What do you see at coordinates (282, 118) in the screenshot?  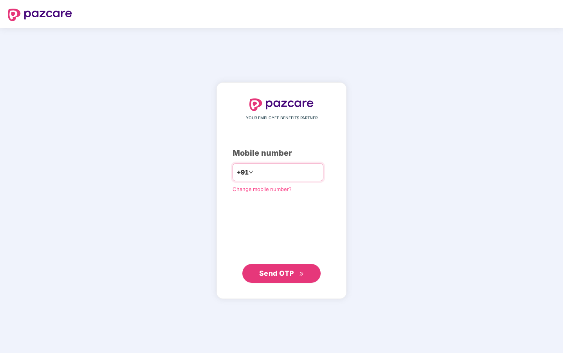 I see `span: YOUR EMPLOYEE BENEFITS PARTNER` at bounding box center [282, 118].